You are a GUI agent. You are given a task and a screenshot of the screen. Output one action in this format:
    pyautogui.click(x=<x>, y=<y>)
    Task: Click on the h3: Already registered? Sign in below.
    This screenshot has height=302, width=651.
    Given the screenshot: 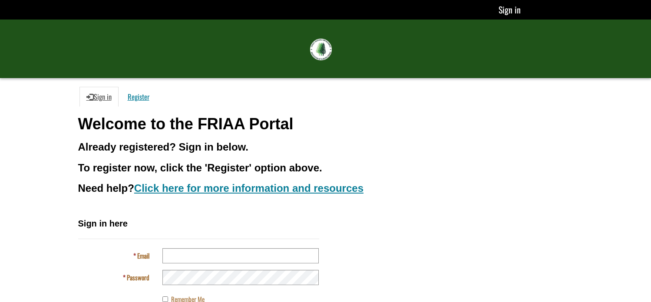 What is the action you would take?
    pyautogui.click(x=326, y=147)
    